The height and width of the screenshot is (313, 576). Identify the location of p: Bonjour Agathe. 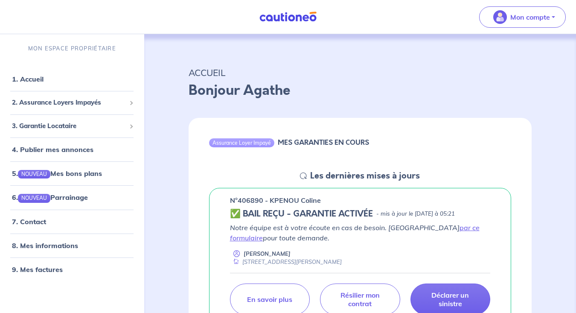
(360, 90).